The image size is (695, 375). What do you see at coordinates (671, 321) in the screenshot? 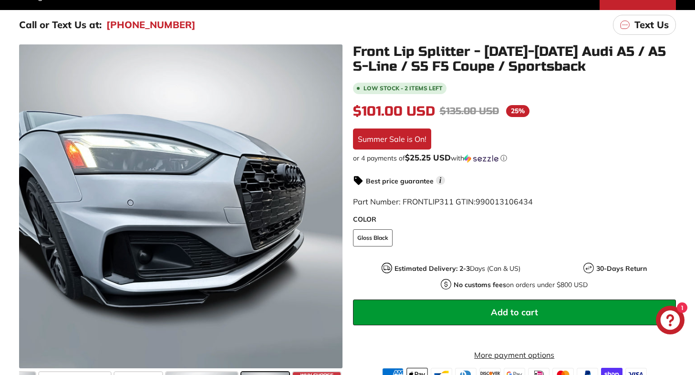
I see `inbox-online-store-chat: Shopify online store chat` at bounding box center [671, 321].